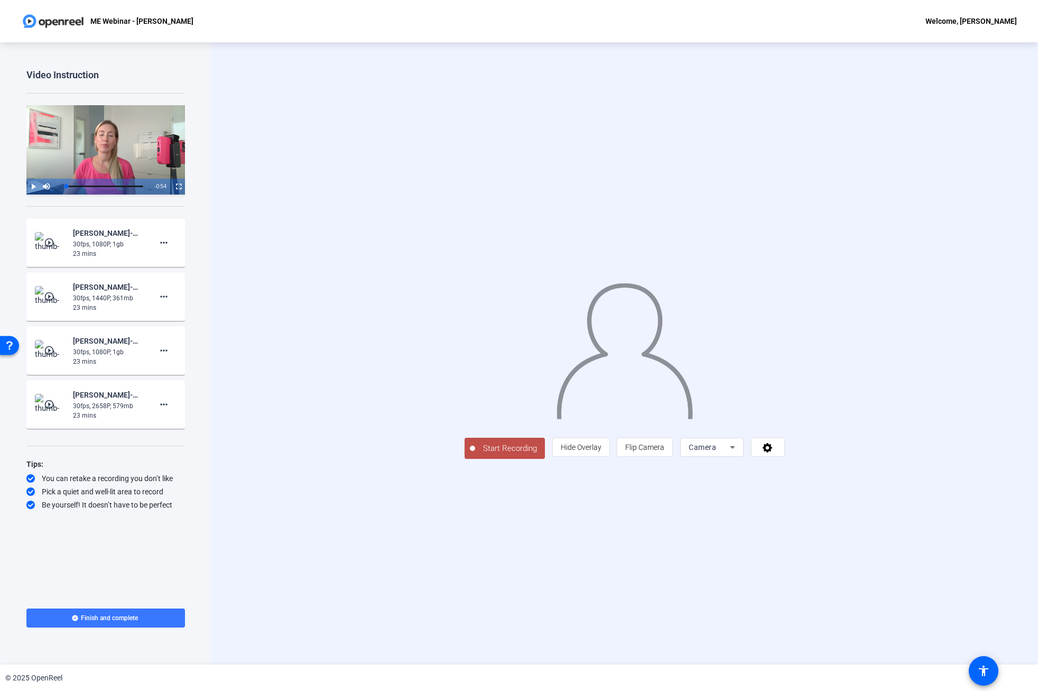 The image size is (1038, 691). Describe the element at coordinates (34, 677) in the screenshot. I see `div: © 2025 OpenReel` at that location.